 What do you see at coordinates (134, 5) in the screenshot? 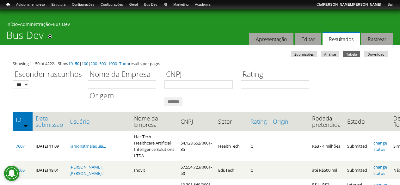
I see `a: Geral` at bounding box center [134, 5].